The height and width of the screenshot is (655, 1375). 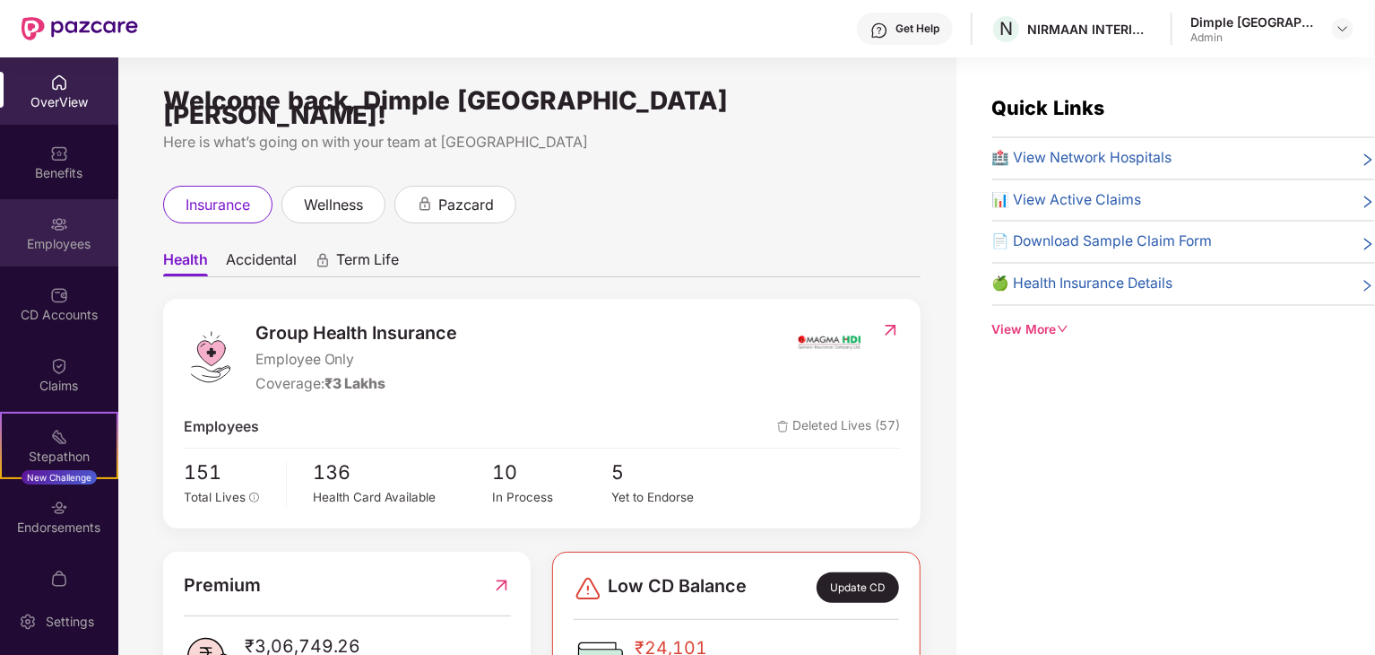 I want to click on div: Update CD, so click(x=858, y=587).